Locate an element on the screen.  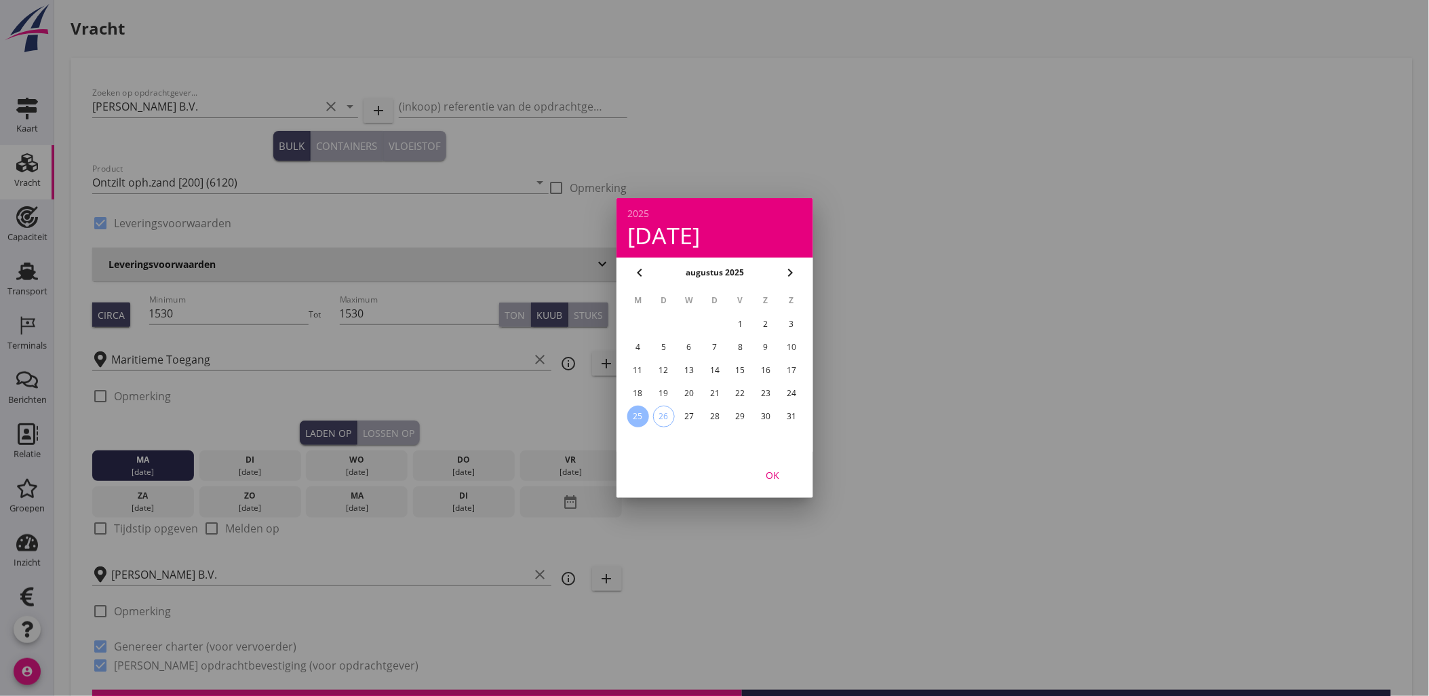
button: 24 is located at coordinates (791, 393).